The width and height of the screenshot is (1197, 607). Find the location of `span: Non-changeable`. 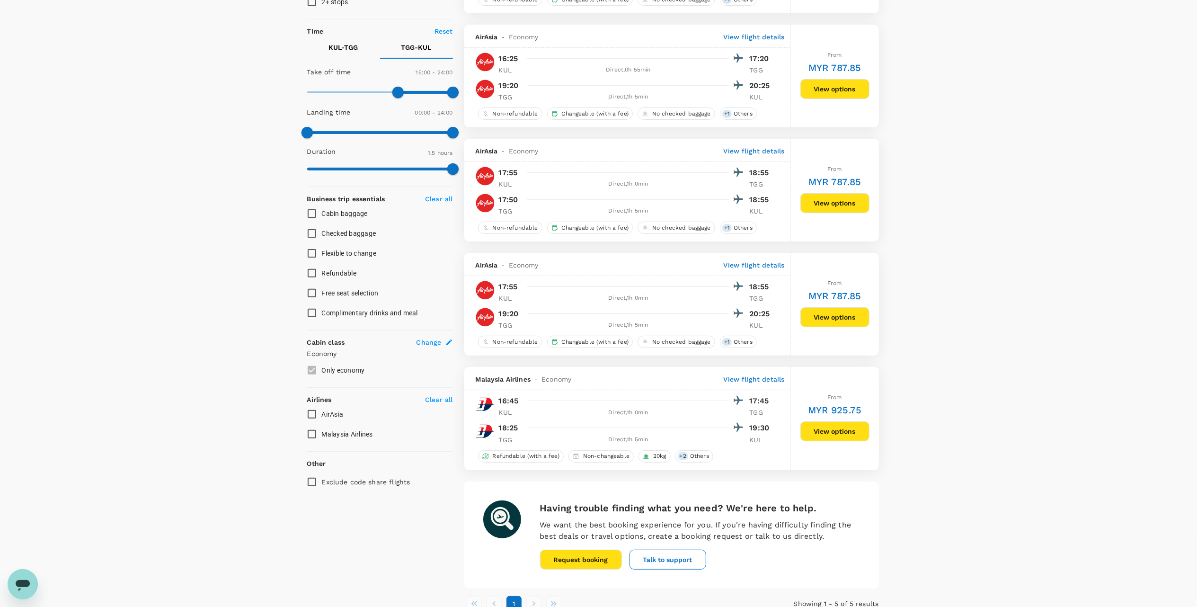

span: Non-changeable is located at coordinates (606, 456).